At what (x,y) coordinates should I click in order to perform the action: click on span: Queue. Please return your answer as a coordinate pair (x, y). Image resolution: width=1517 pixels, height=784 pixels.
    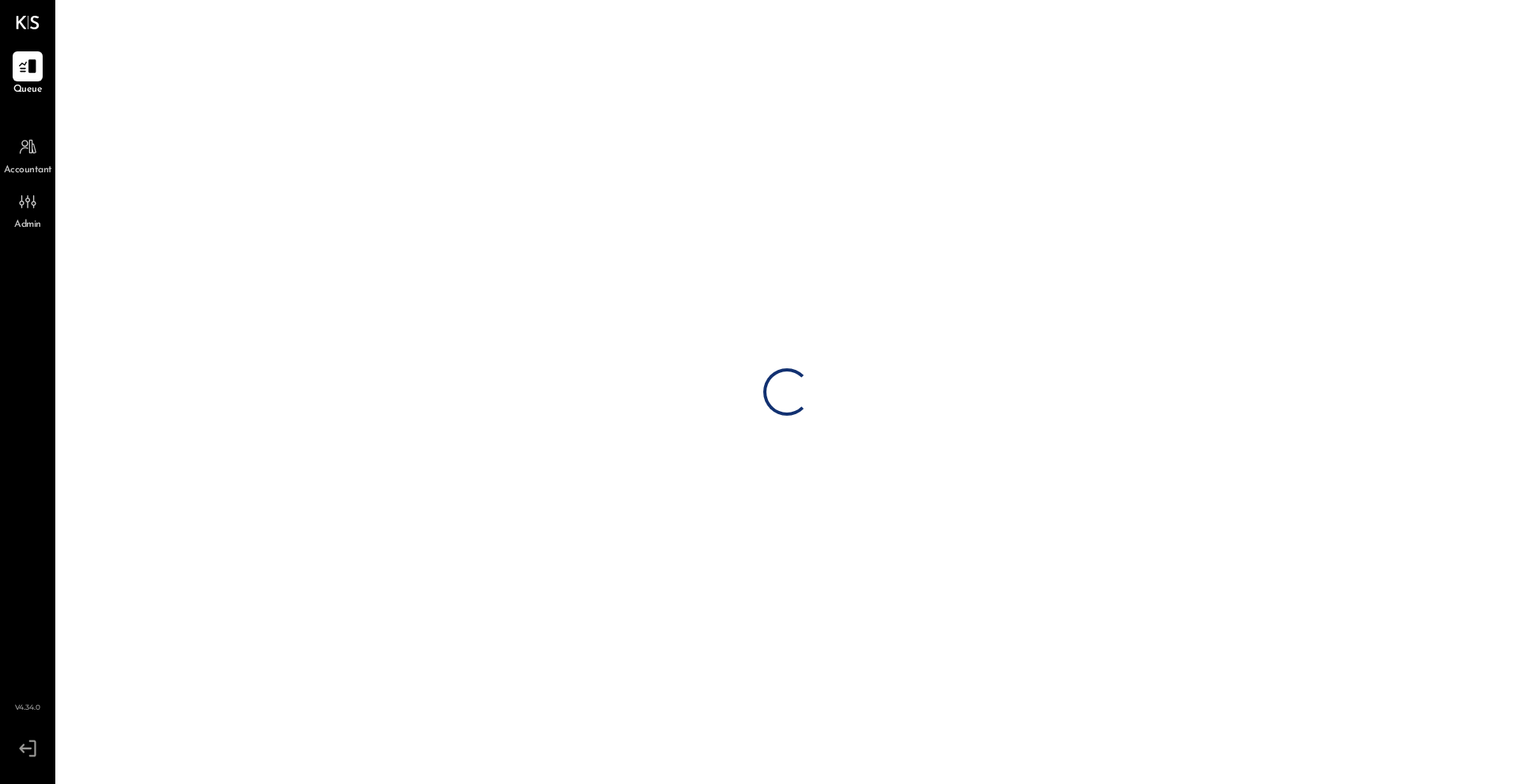
    Looking at the image, I should click on (28, 90).